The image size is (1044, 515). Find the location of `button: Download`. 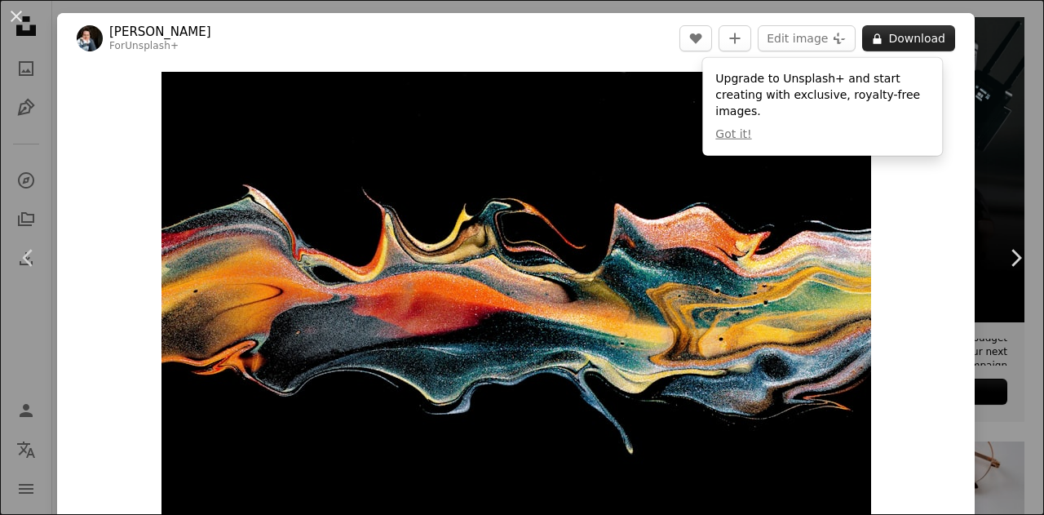

button: Download is located at coordinates (909, 38).